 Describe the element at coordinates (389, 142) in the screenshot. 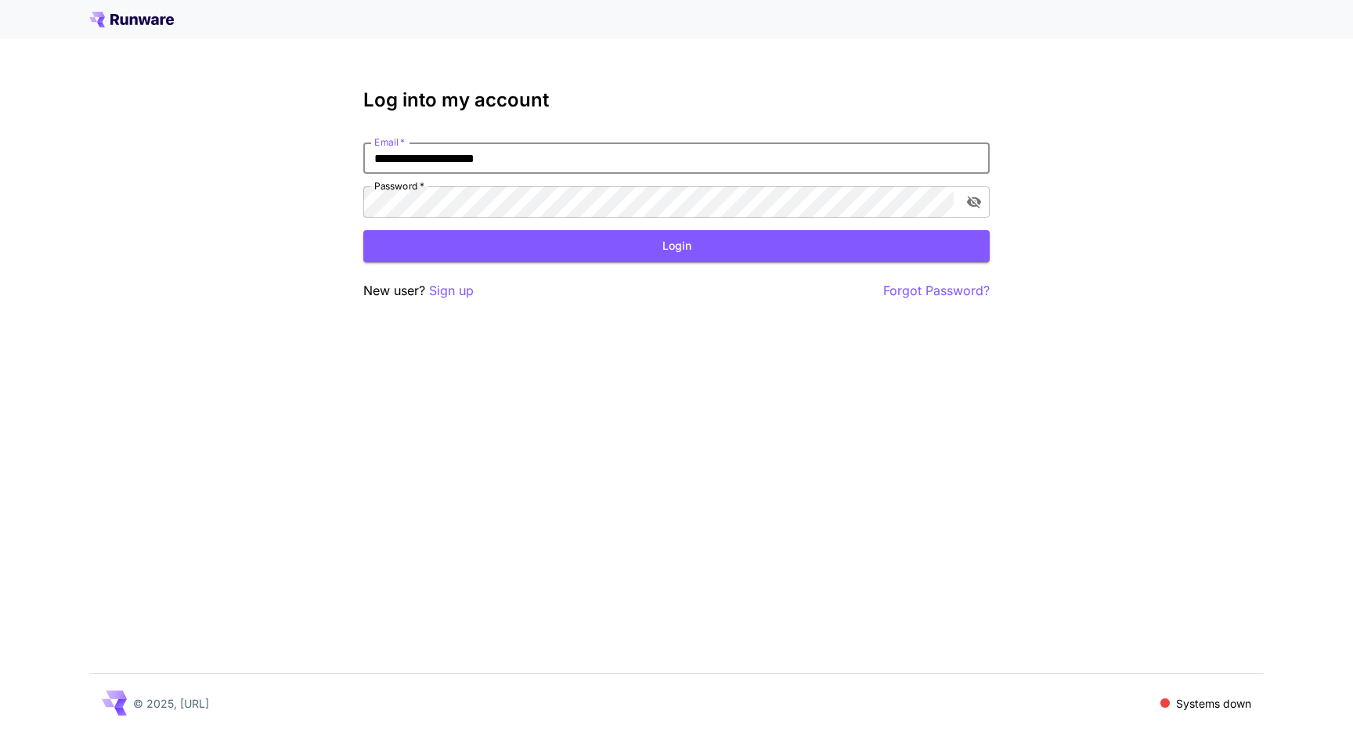

I see `label: Email` at that location.